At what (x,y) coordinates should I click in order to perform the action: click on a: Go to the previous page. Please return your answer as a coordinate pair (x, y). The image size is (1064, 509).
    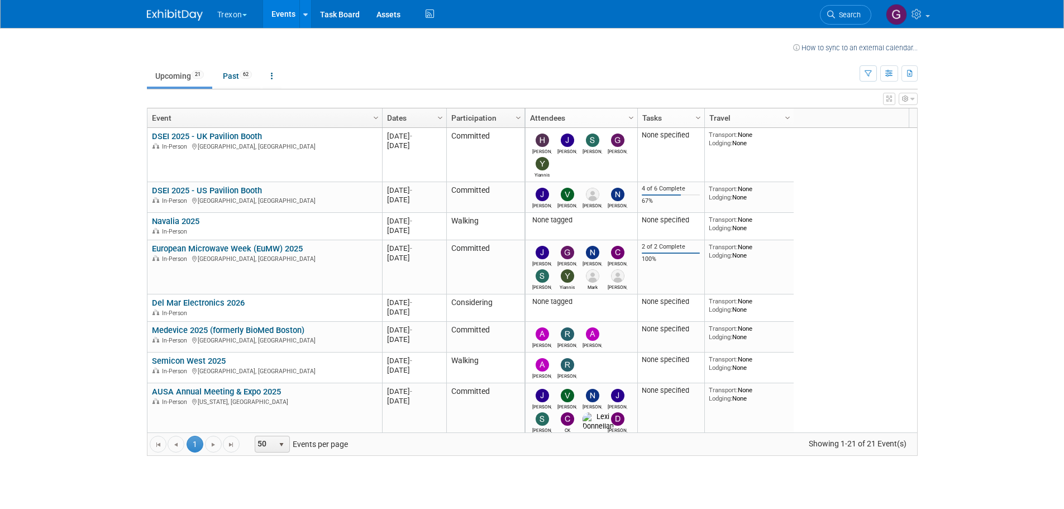
    Looking at the image, I should click on (176, 444).